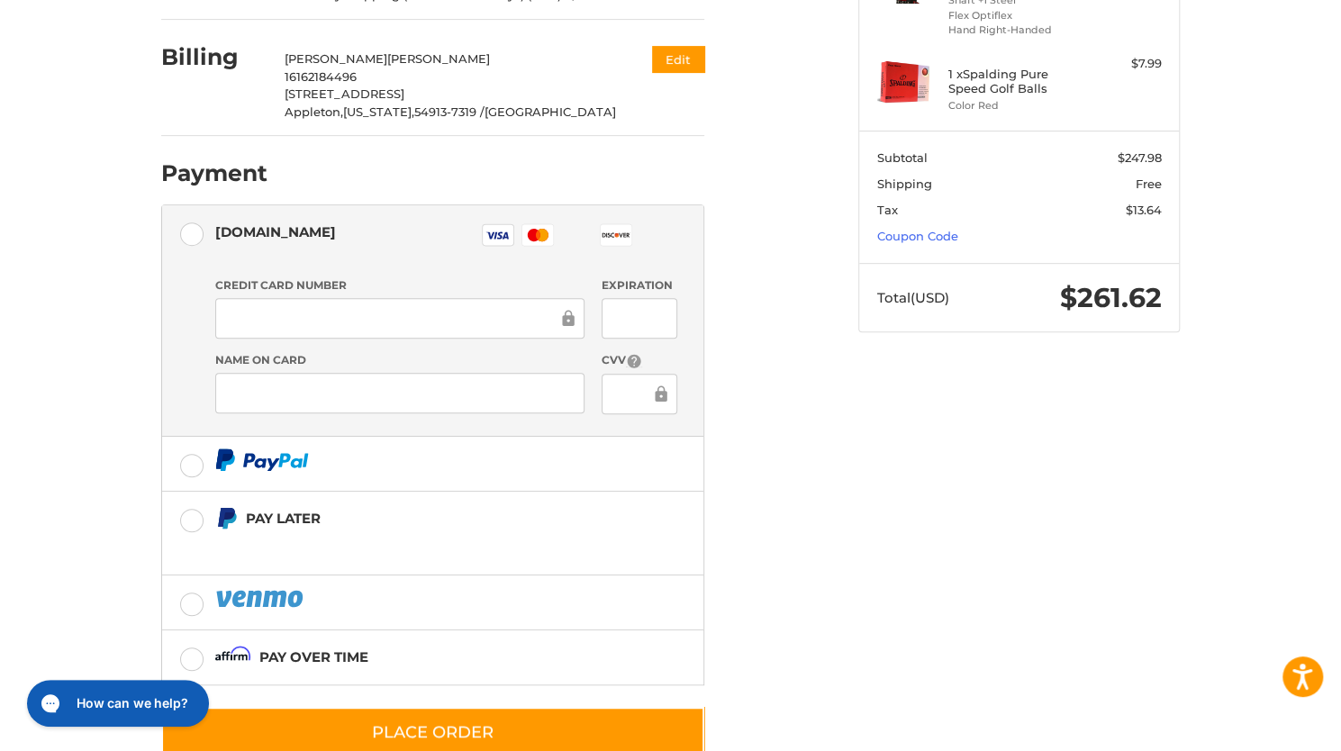 This screenshot has width=1341, height=751. Describe the element at coordinates (314, 112) in the screenshot. I see `span: Appleton,` at that location.